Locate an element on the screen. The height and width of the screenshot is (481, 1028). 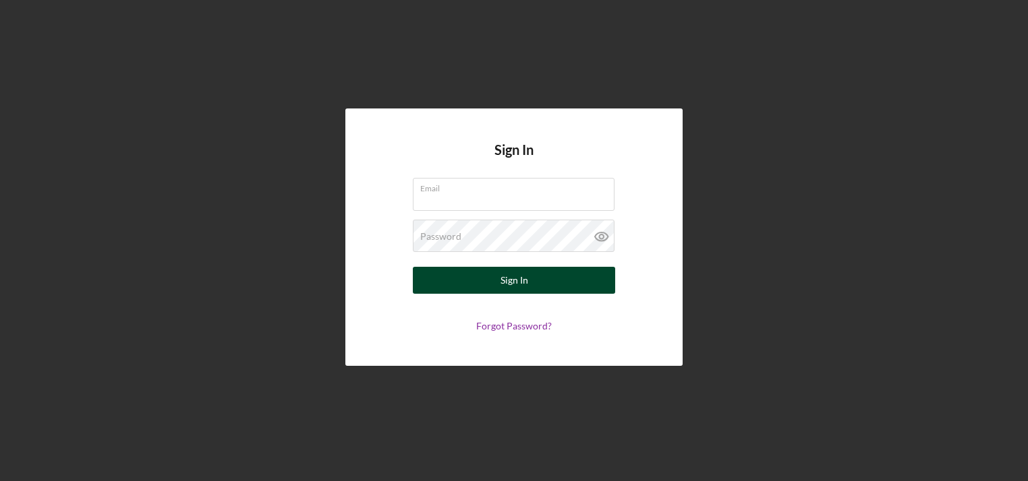
label: Password is located at coordinates (440, 237).